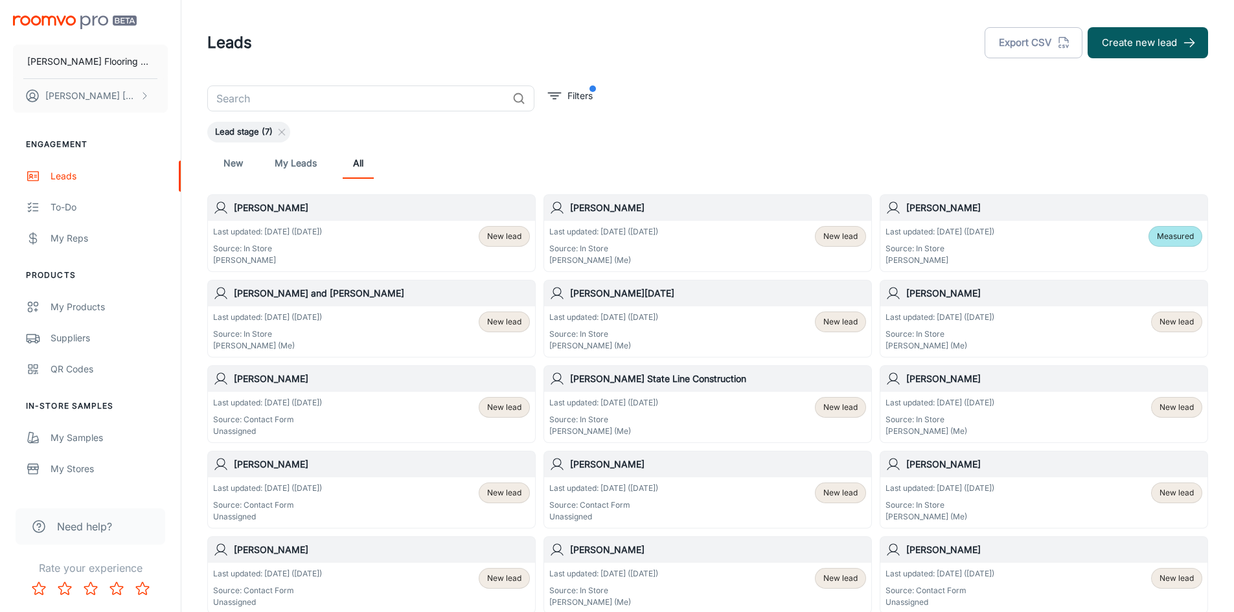 Image resolution: width=1234 pixels, height=612 pixels. I want to click on a: My Leads, so click(295, 163).